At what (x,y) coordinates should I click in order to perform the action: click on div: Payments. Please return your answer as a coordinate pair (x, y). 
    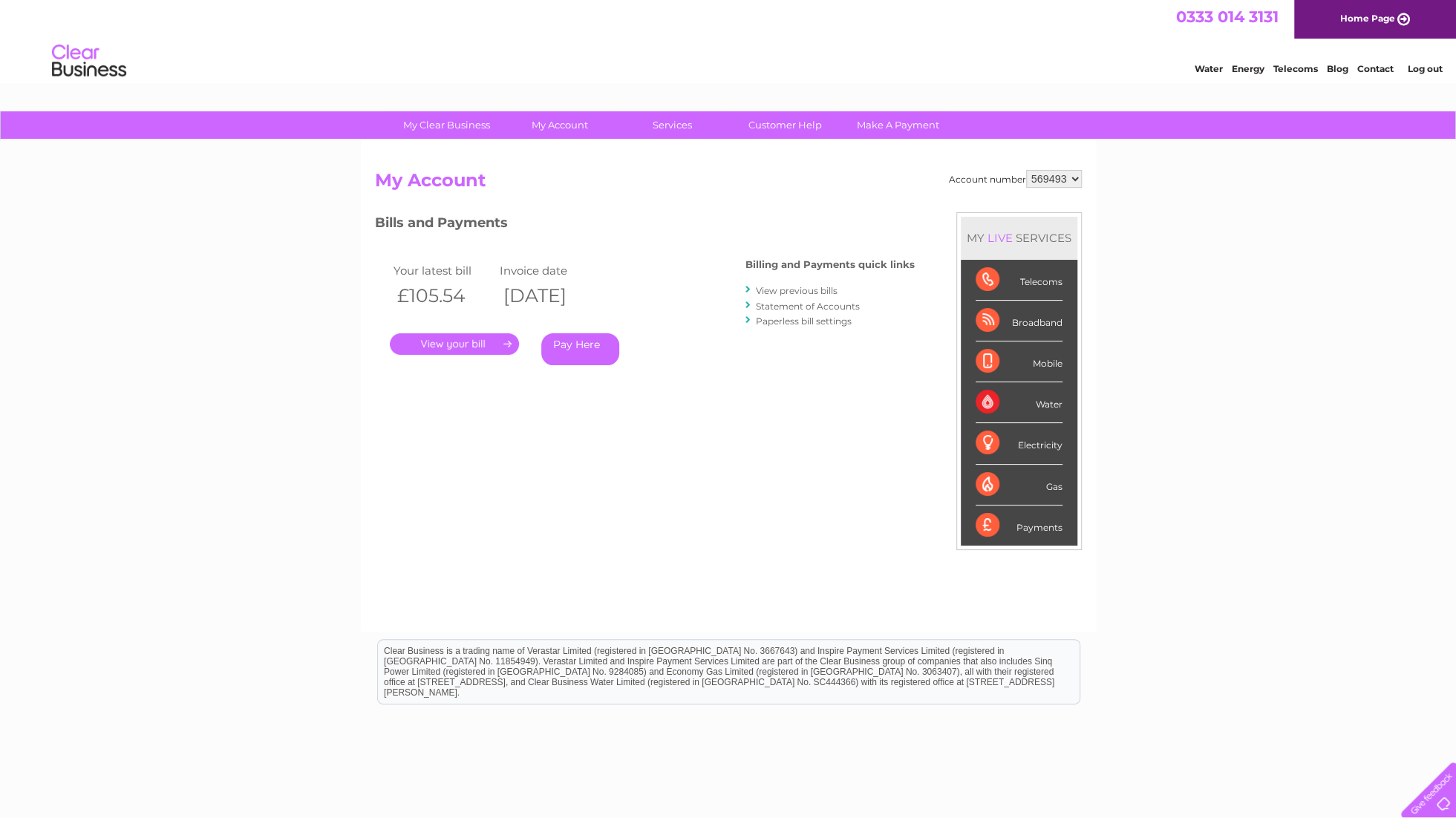
    Looking at the image, I should click on (1018, 526).